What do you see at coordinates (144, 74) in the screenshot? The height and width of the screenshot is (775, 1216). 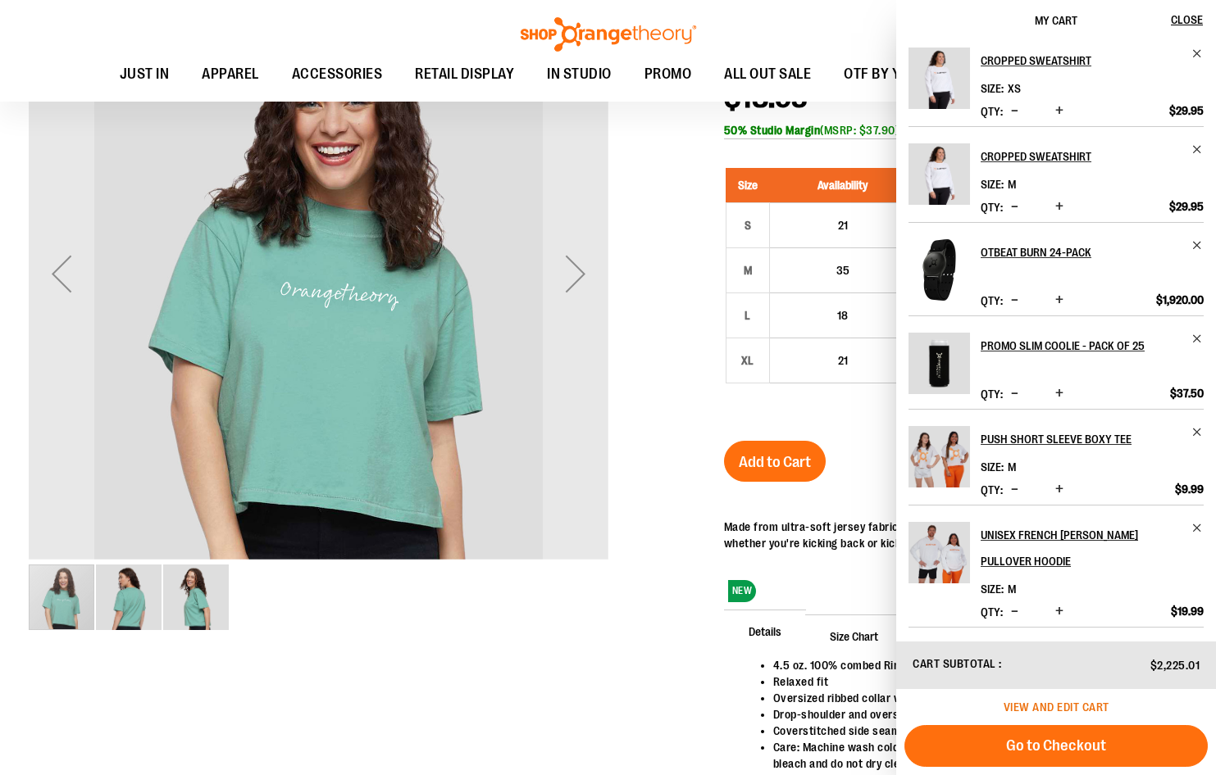 I see `span: JUST IN` at bounding box center [144, 74].